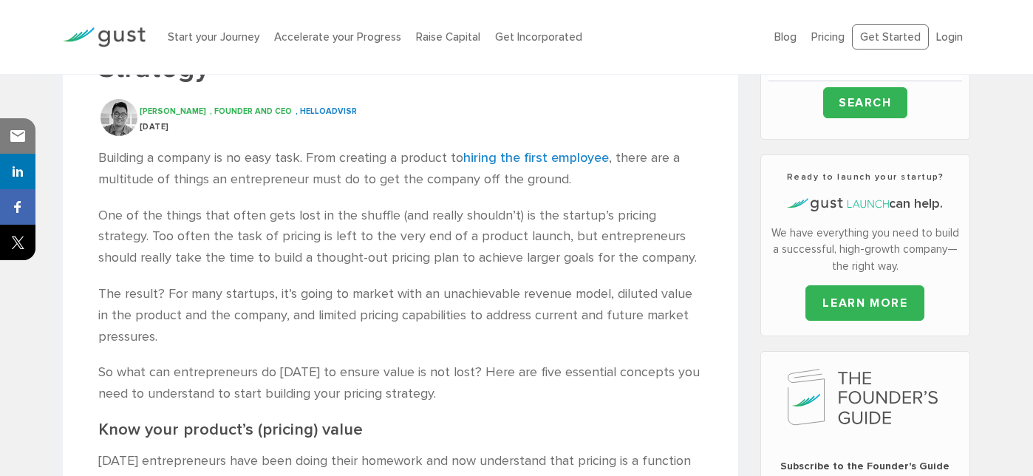  What do you see at coordinates (401, 429) in the screenshot?
I see `h2: Know your product’s (pricing) value` at bounding box center [401, 429].